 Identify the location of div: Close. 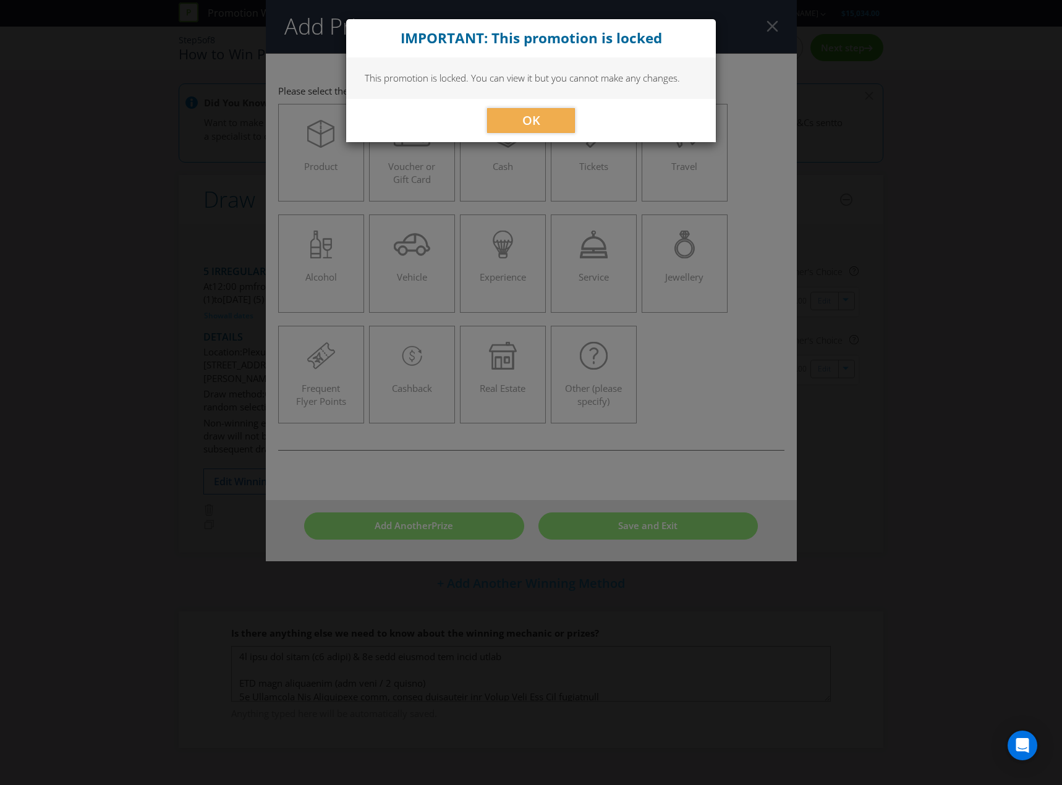
(531, 38).